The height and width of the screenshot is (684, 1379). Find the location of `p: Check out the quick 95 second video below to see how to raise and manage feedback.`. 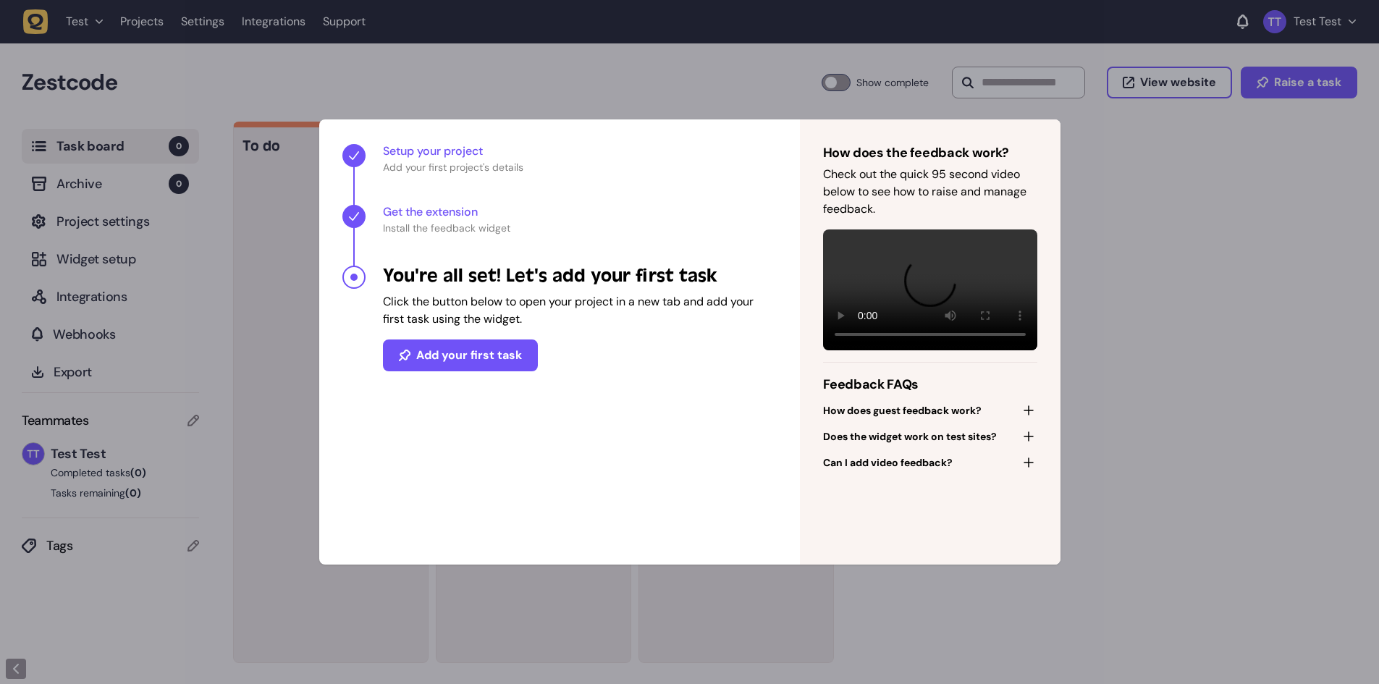

p: Check out the quick 95 second video below to see how to raise and manage feedback. is located at coordinates (930, 192).